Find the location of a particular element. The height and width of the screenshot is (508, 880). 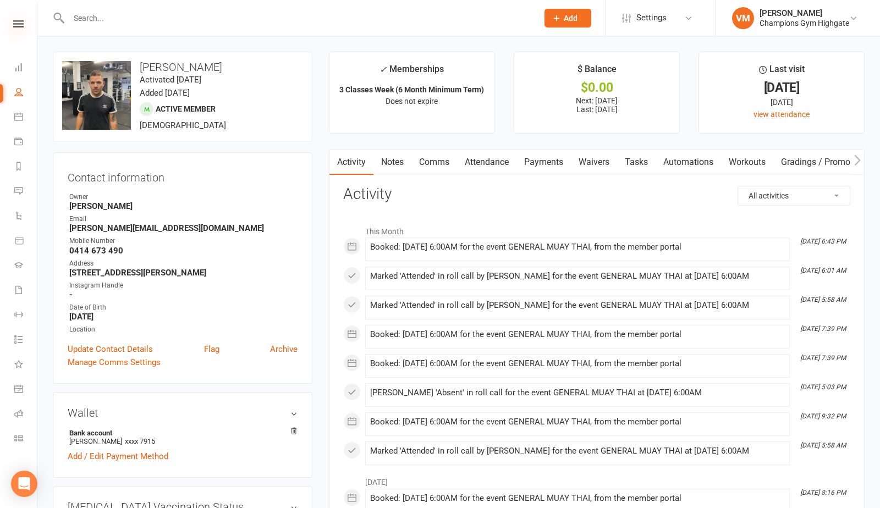

a: Roll call kiosk mode is located at coordinates (25, 415).